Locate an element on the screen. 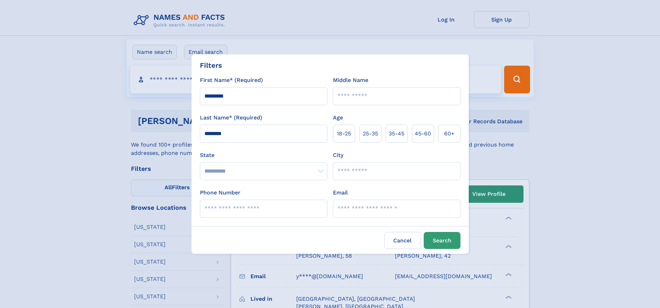 This screenshot has height=308, width=660. label: Middle Name is located at coordinates (351, 80).